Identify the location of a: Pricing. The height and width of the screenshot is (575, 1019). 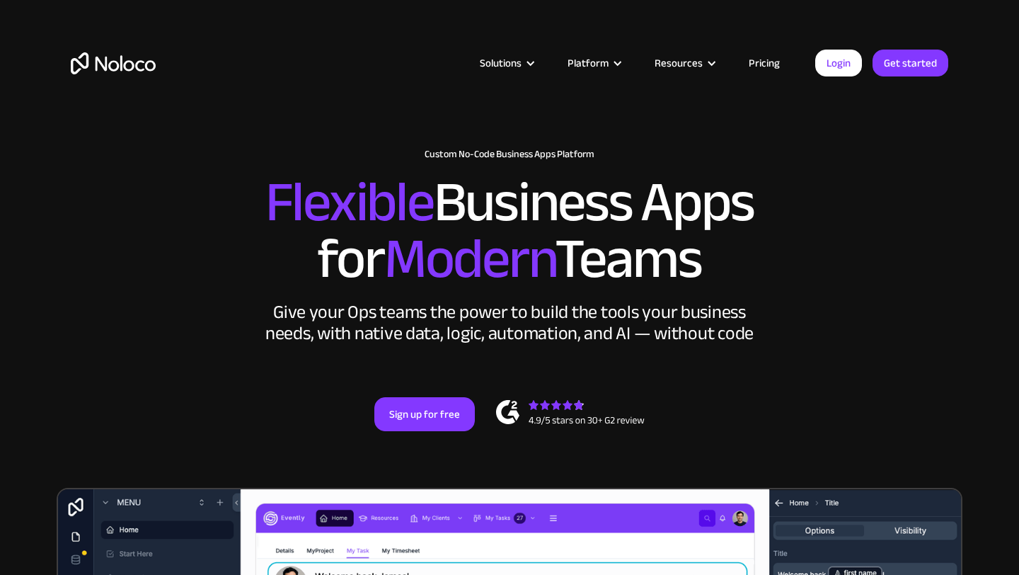
(764, 63).